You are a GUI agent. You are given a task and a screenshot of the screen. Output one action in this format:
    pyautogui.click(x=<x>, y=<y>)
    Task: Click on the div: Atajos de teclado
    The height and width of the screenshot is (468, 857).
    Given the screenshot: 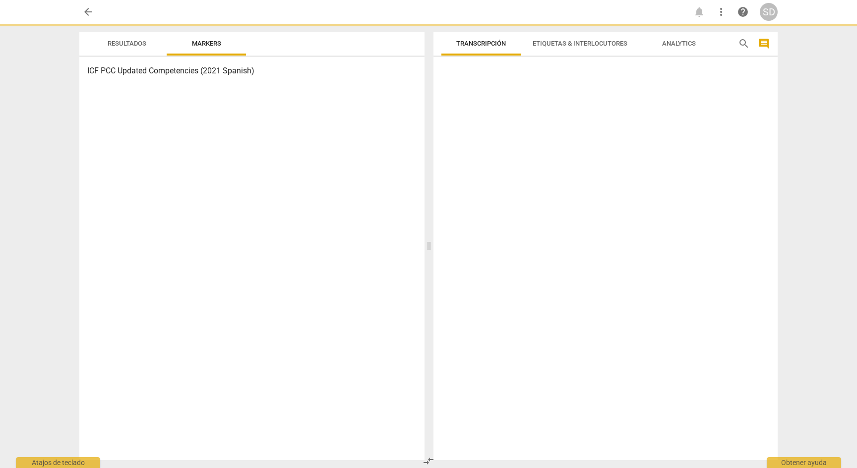 What is the action you would take?
    pyautogui.click(x=58, y=463)
    